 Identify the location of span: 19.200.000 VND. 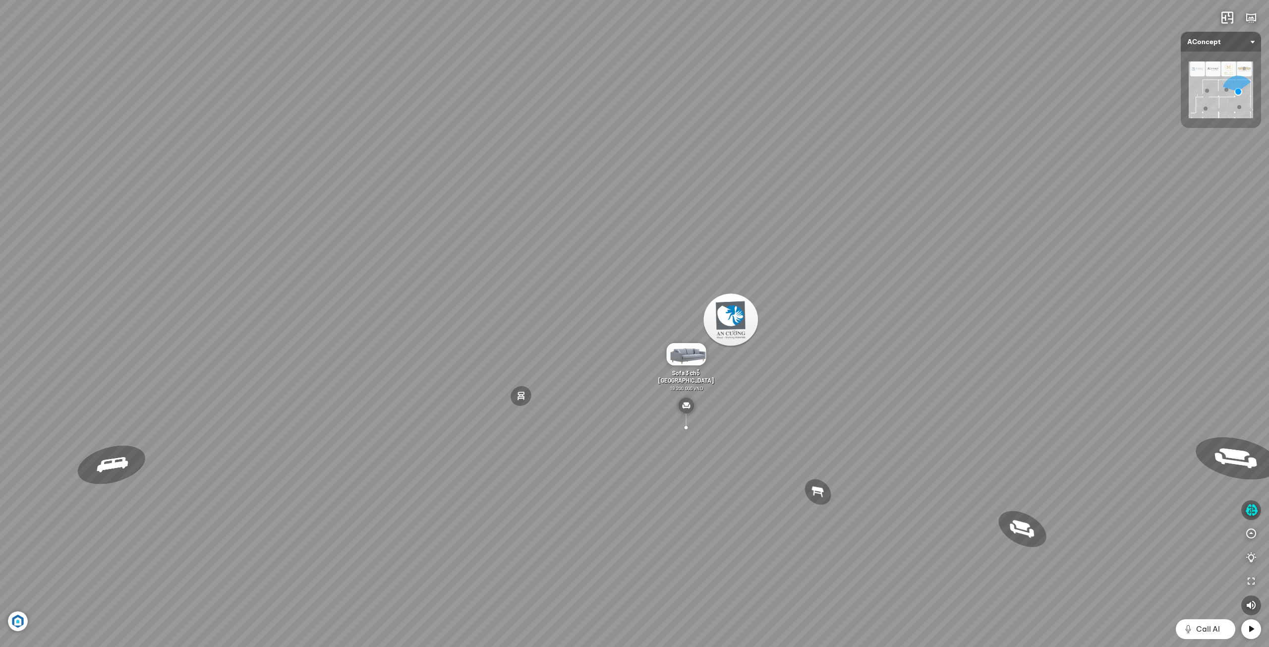
(686, 388).